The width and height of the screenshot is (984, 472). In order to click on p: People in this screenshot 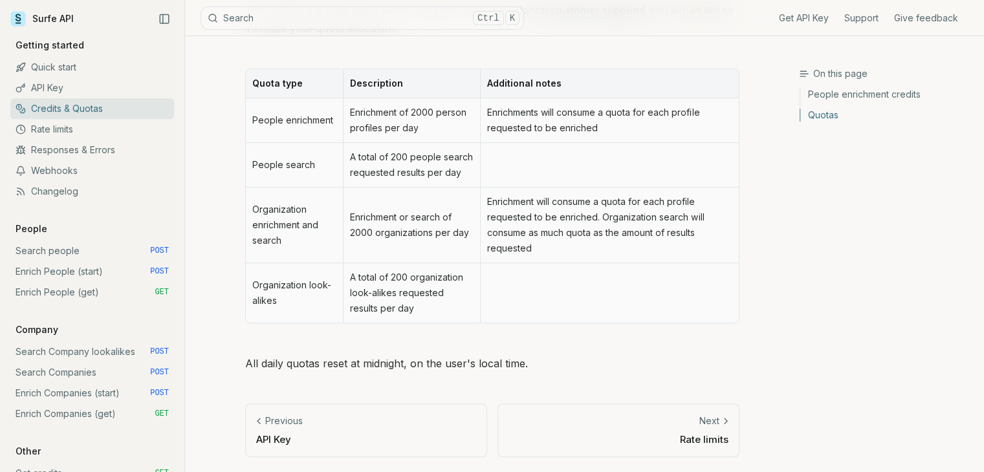, I will do `click(31, 229)`.